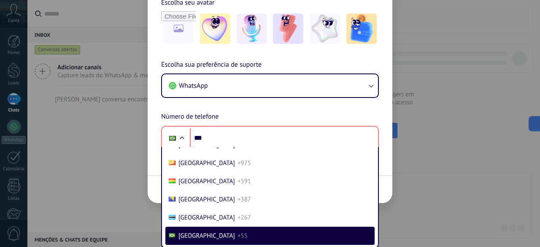 The width and height of the screenshot is (540, 247). What do you see at coordinates (244, 217) in the screenshot?
I see `span: +267` at bounding box center [244, 217].